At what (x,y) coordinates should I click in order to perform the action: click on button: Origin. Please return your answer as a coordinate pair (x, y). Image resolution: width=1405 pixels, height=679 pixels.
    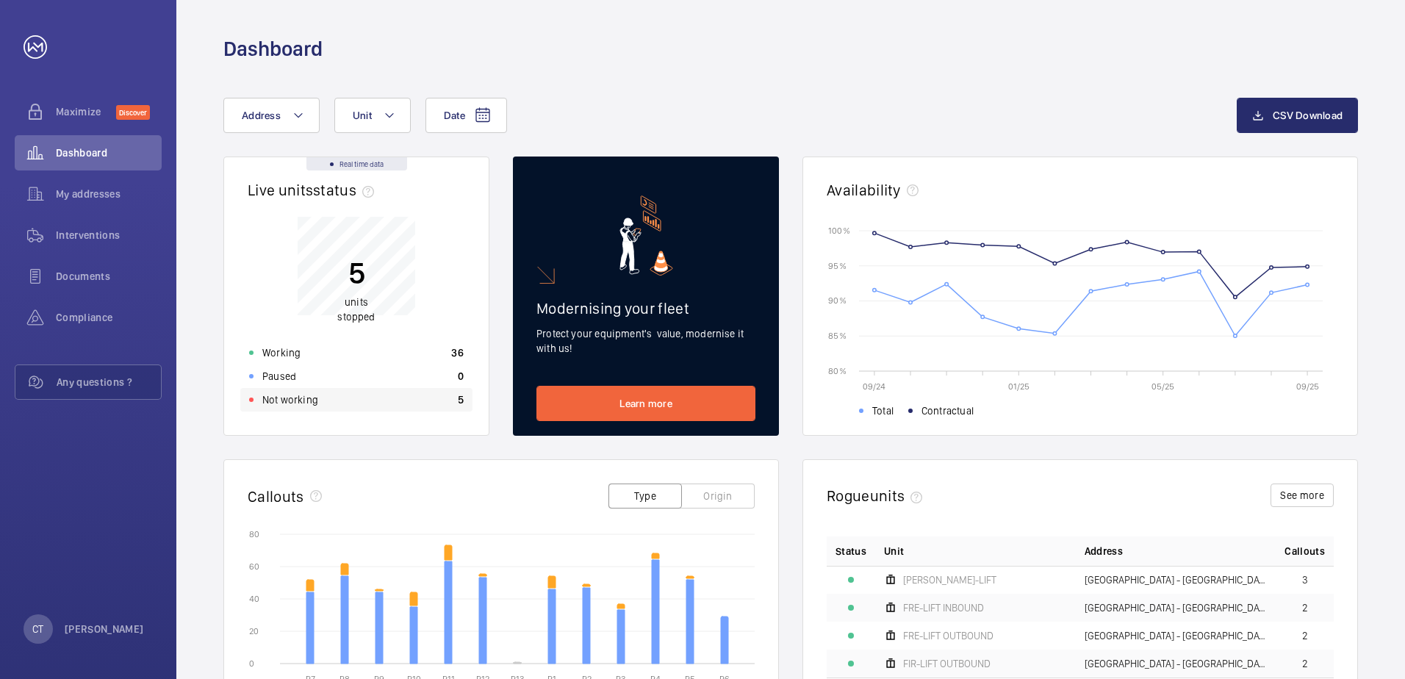
    Looking at the image, I should click on (718, 496).